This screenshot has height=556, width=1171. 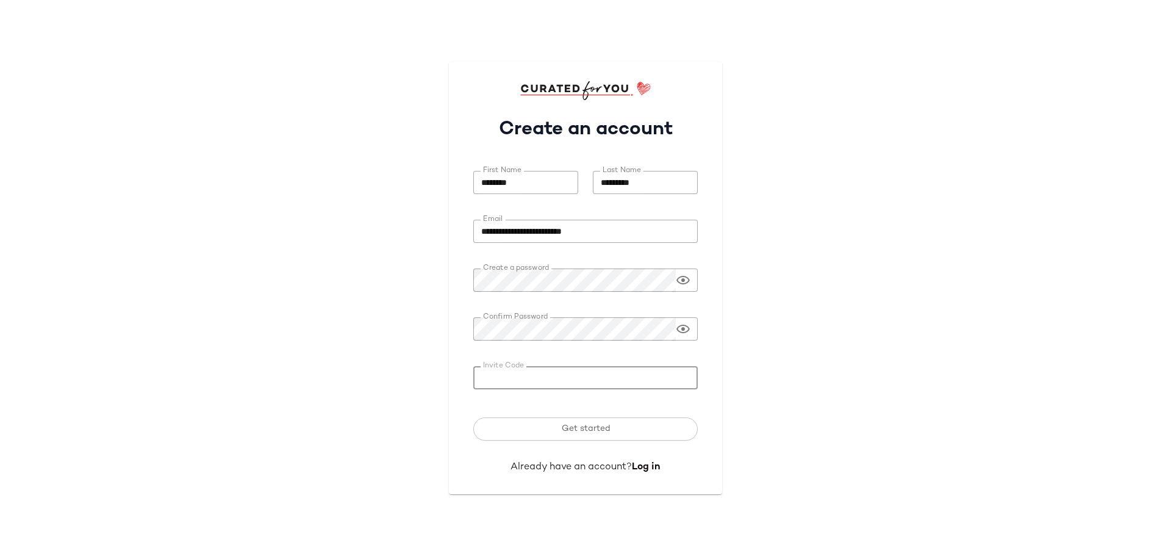 What do you see at coordinates (646, 467) in the screenshot?
I see `a: Log in` at bounding box center [646, 467].